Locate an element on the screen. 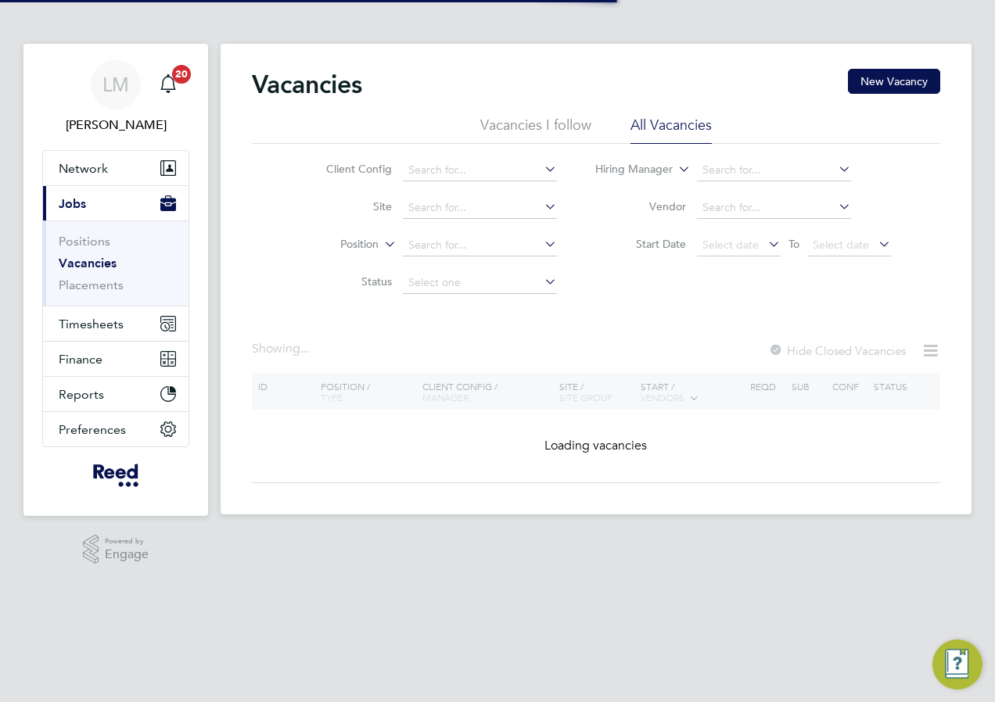 The width and height of the screenshot is (995, 702). label: Hide Closed Vacancies is located at coordinates (837, 350).